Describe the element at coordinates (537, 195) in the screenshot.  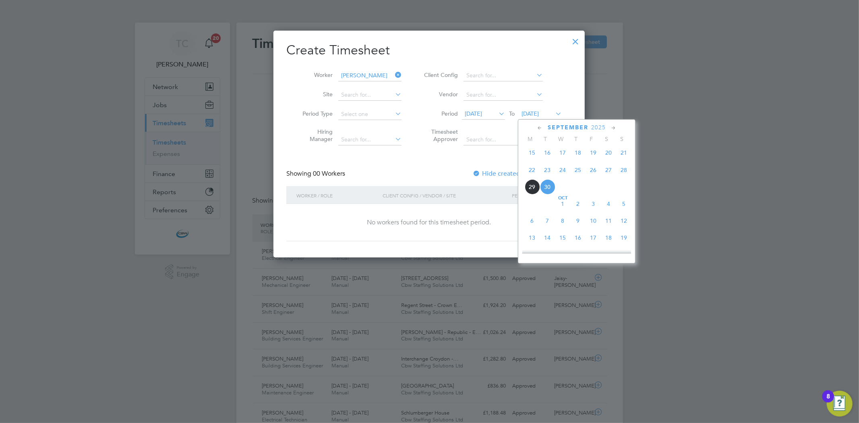
I see `div: Period` at that location.